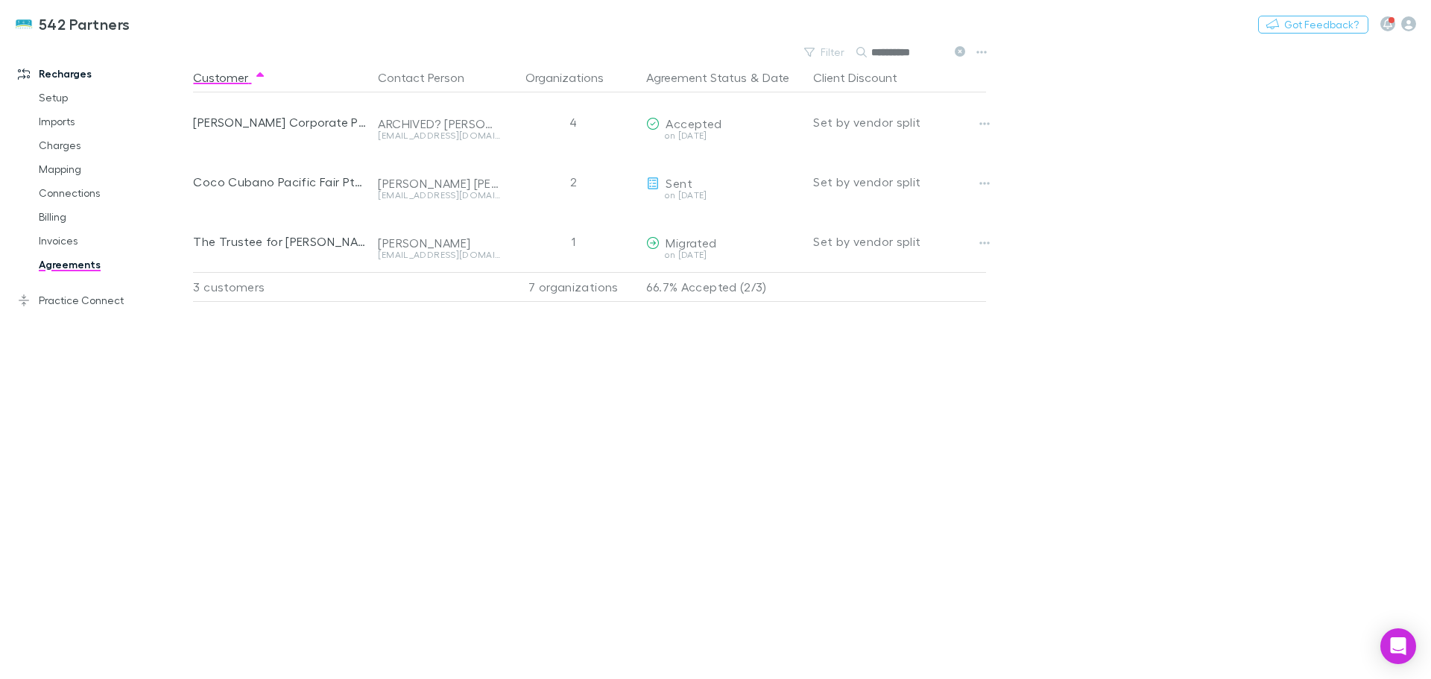 This screenshot has width=1431, height=679. Describe the element at coordinates (825, 52) in the screenshot. I see `button: Filter` at that location.